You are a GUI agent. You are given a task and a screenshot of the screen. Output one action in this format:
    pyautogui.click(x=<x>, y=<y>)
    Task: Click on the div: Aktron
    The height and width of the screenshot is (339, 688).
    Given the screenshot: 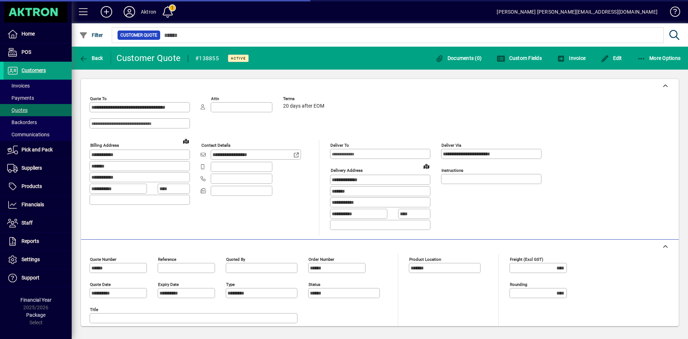 What is the action you would take?
    pyautogui.click(x=148, y=12)
    